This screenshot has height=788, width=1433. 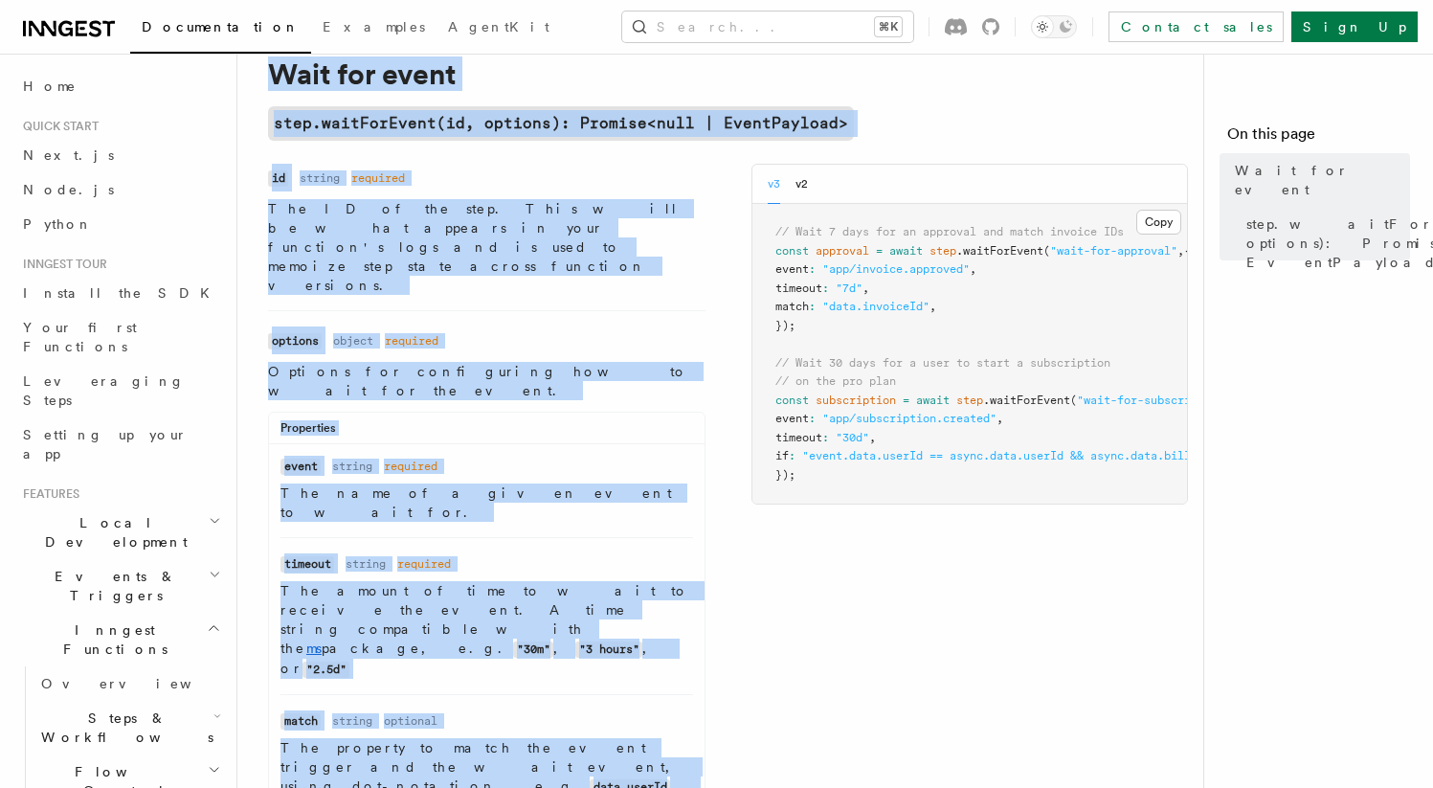 I want to click on span: "data.invoiceId", so click(x=876, y=306).